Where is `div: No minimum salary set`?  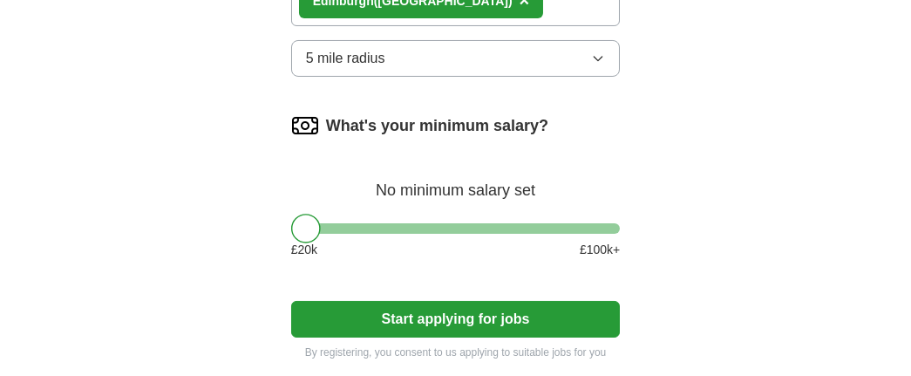 div: No minimum salary set is located at coordinates (456, 181).